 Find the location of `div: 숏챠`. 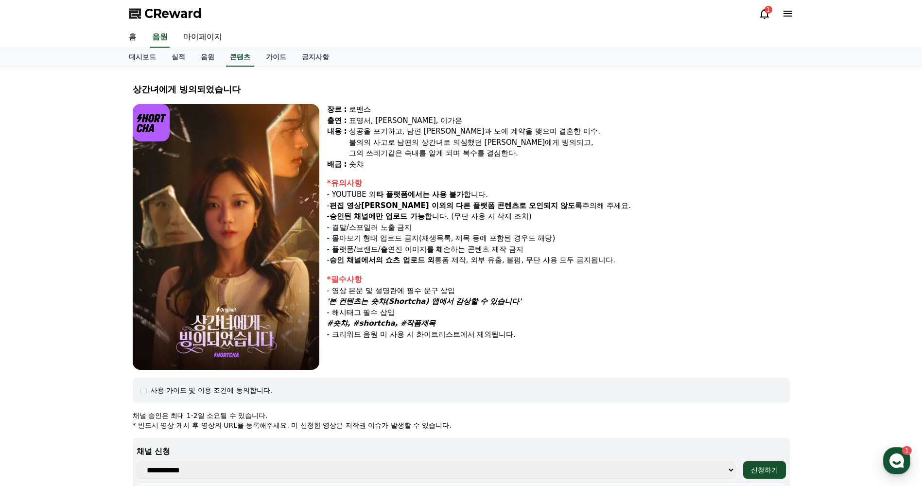

div: 숏챠 is located at coordinates (569, 164).